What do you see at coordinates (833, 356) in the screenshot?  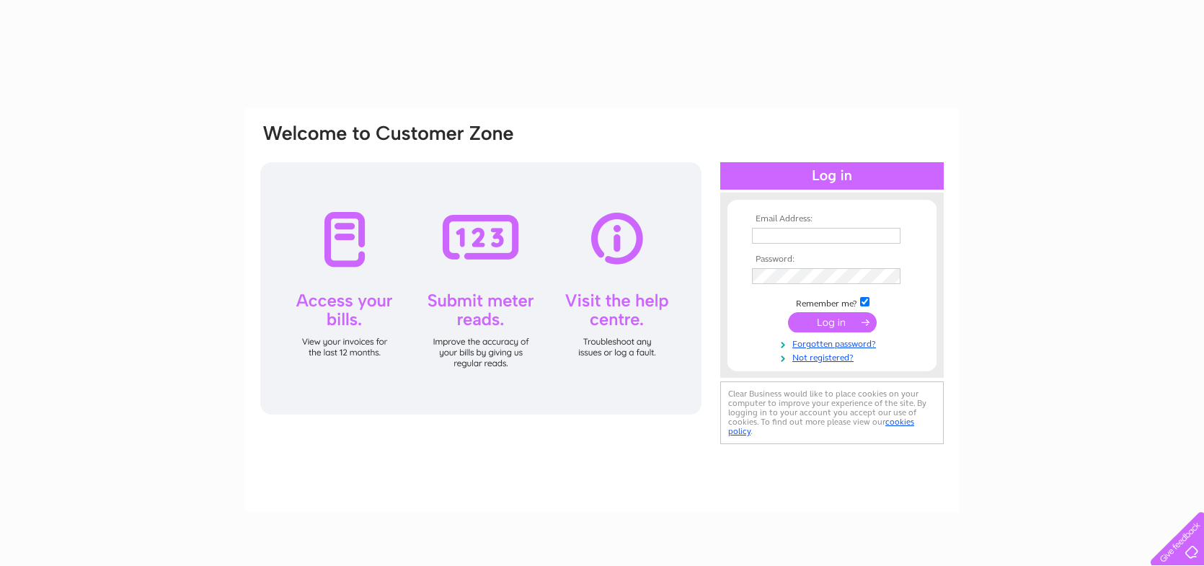 I see `a: Not registered?` at bounding box center [833, 356].